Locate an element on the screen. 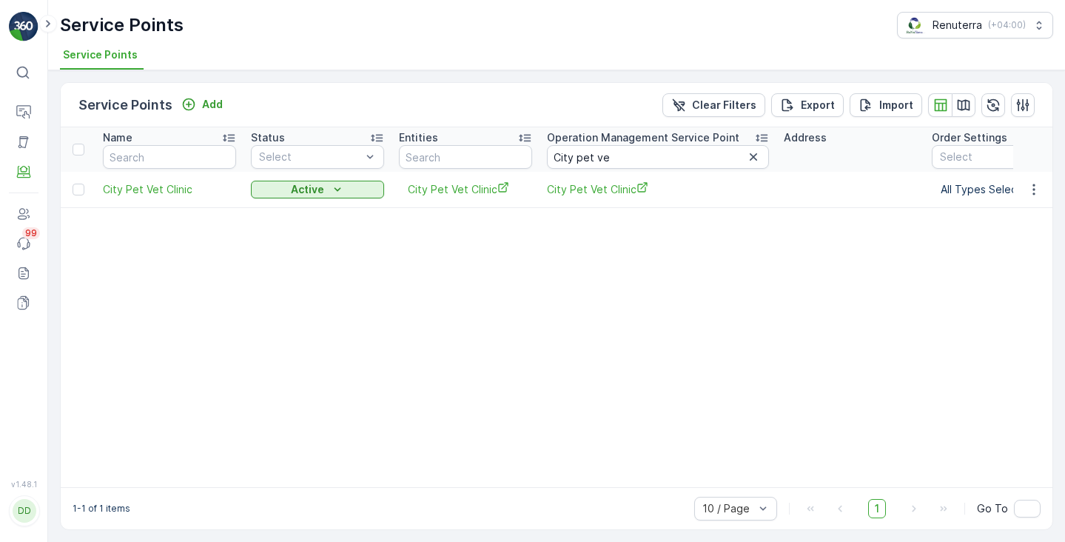  p: 99 is located at coordinates (31, 233).